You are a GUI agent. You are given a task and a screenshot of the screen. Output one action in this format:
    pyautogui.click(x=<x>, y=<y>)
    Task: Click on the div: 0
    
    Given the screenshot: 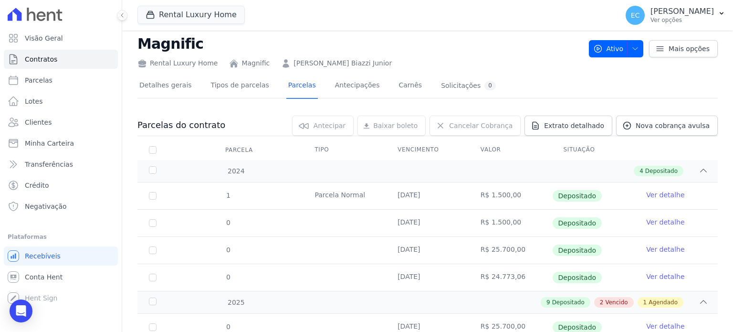 What is the action you would take?
    pyautogui.click(x=490, y=85)
    